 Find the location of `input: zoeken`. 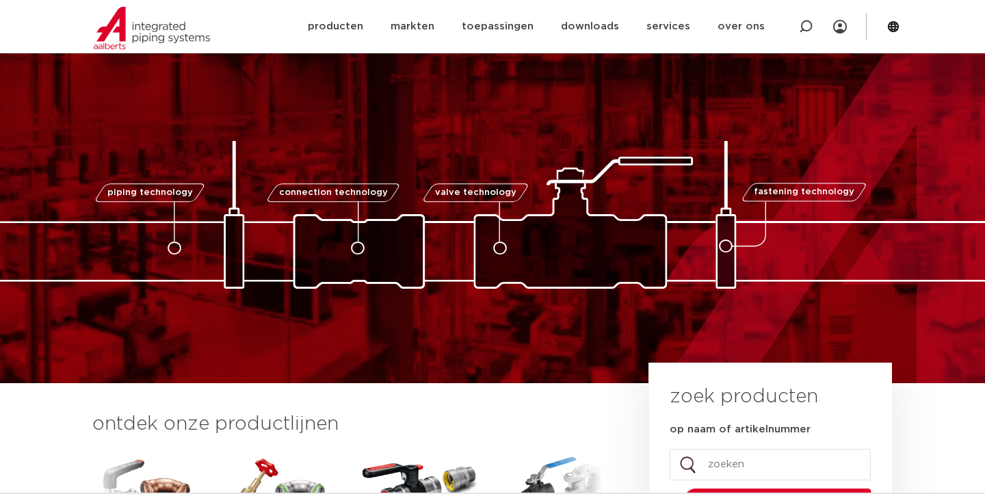

input: zoeken is located at coordinates (770, 465).